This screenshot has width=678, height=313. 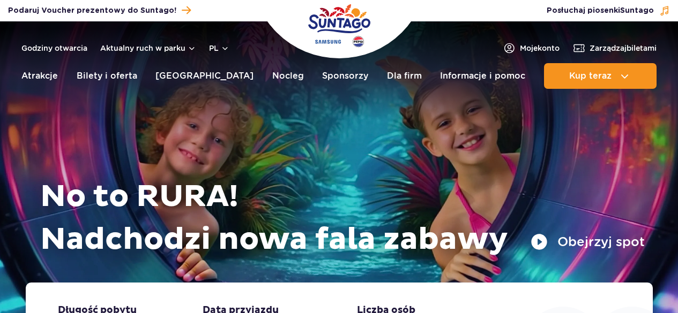 What do you see at coordinates (636, 11) in the screenshot?
I see `span: Suntago` at bounding box center [636, 11].